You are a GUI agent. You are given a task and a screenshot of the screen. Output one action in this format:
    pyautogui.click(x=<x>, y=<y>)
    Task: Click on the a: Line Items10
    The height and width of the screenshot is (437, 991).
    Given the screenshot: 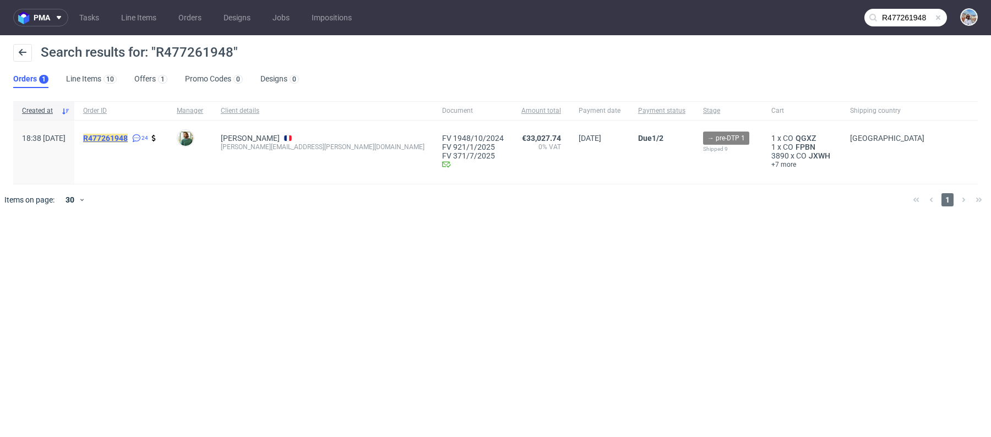 What is the action you would take?
    pyautogui.click(x=91, y=79)
    